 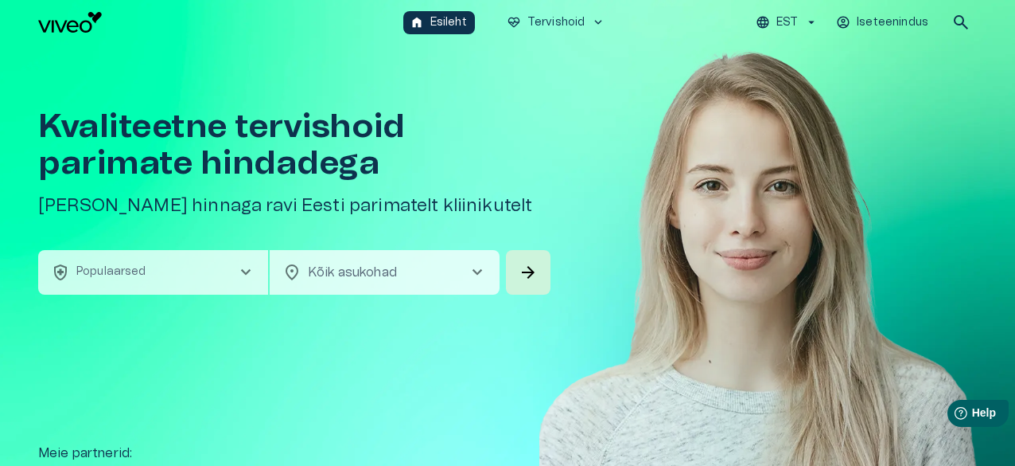 What do you see at coordinates (893, 22) in the screenshot?
I see `p: Iseteenindus` at bounding box center [893, 22].